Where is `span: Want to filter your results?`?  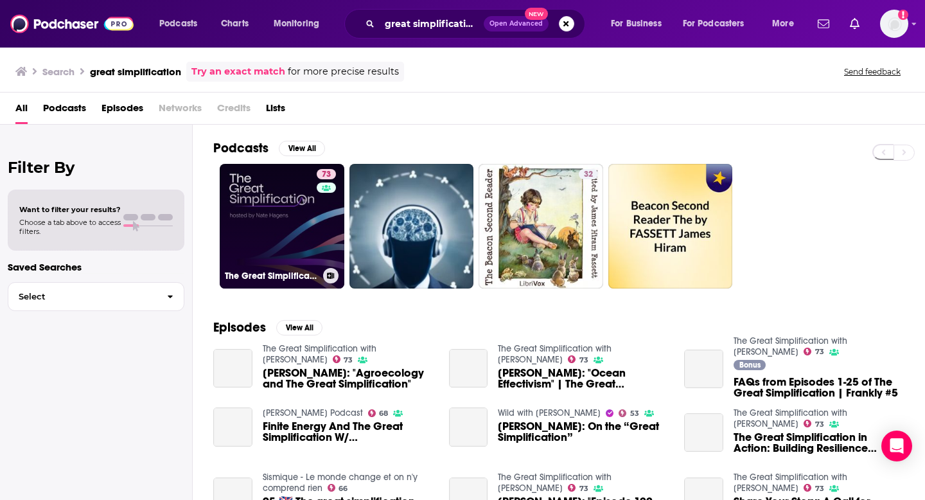 span: Want to filter your results? is located at coordinates (70, 210).